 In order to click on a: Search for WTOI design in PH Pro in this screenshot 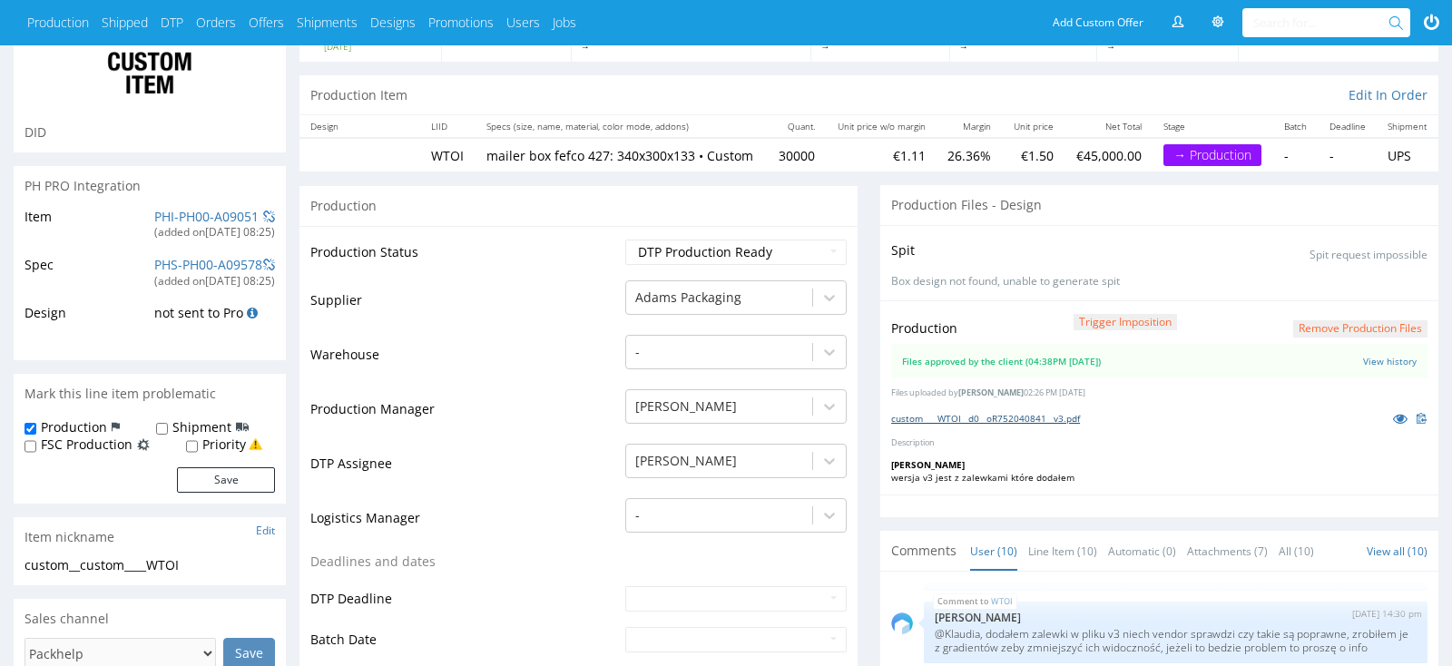, I will do `click(252, 312)`.